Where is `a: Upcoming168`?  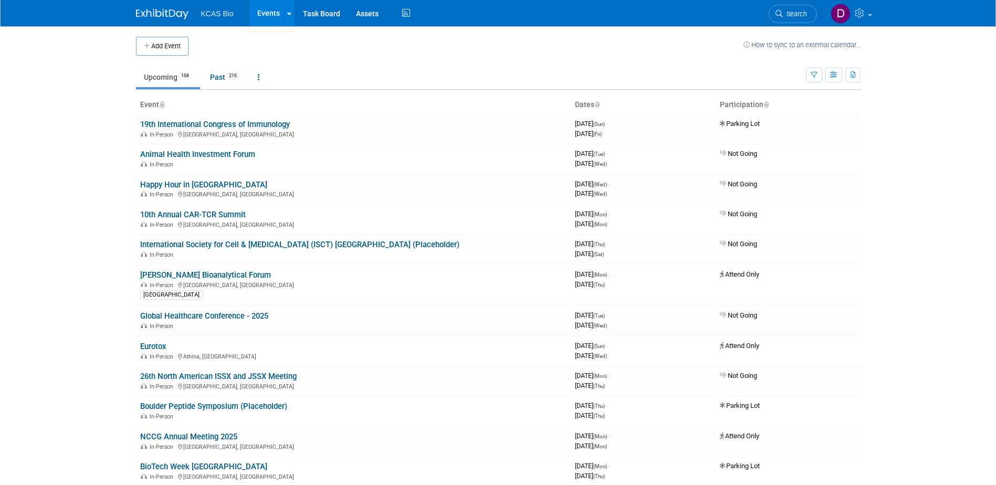
a: Upcoming168 is located at coordinates (168, 77).